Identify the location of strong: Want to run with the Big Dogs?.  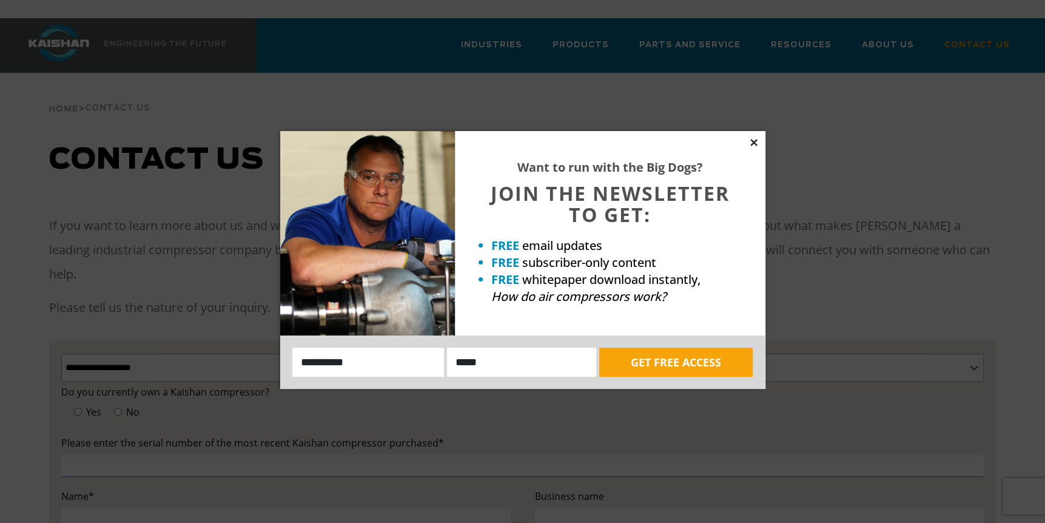
(610, 167).